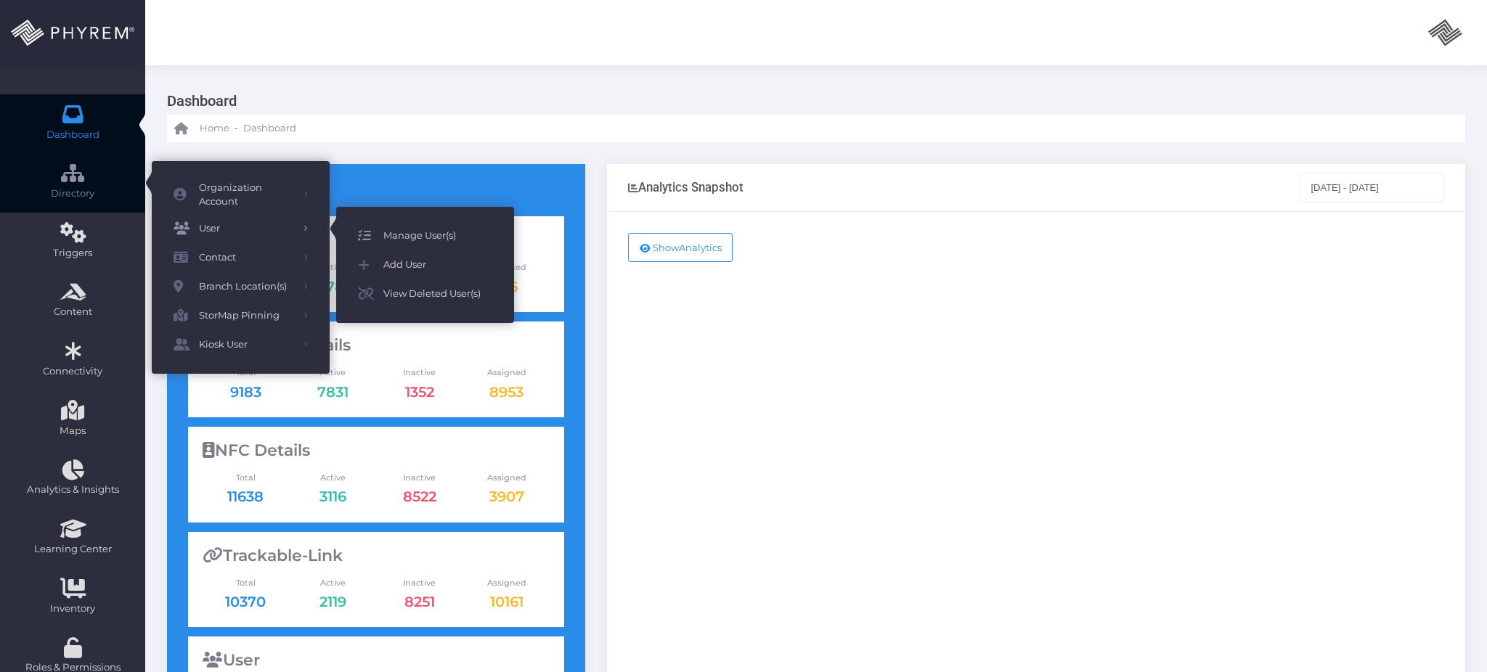 The width and height of the screenshot is (1487, 672). I want to click on span: Triggers, so click(73, 253).